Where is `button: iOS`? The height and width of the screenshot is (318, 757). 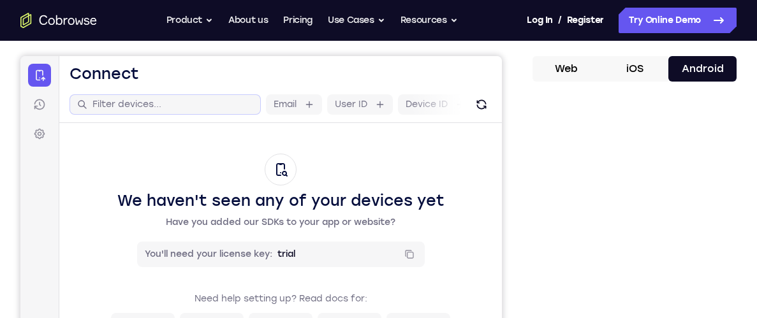
button: iOS is located at coordinates (634, 69).